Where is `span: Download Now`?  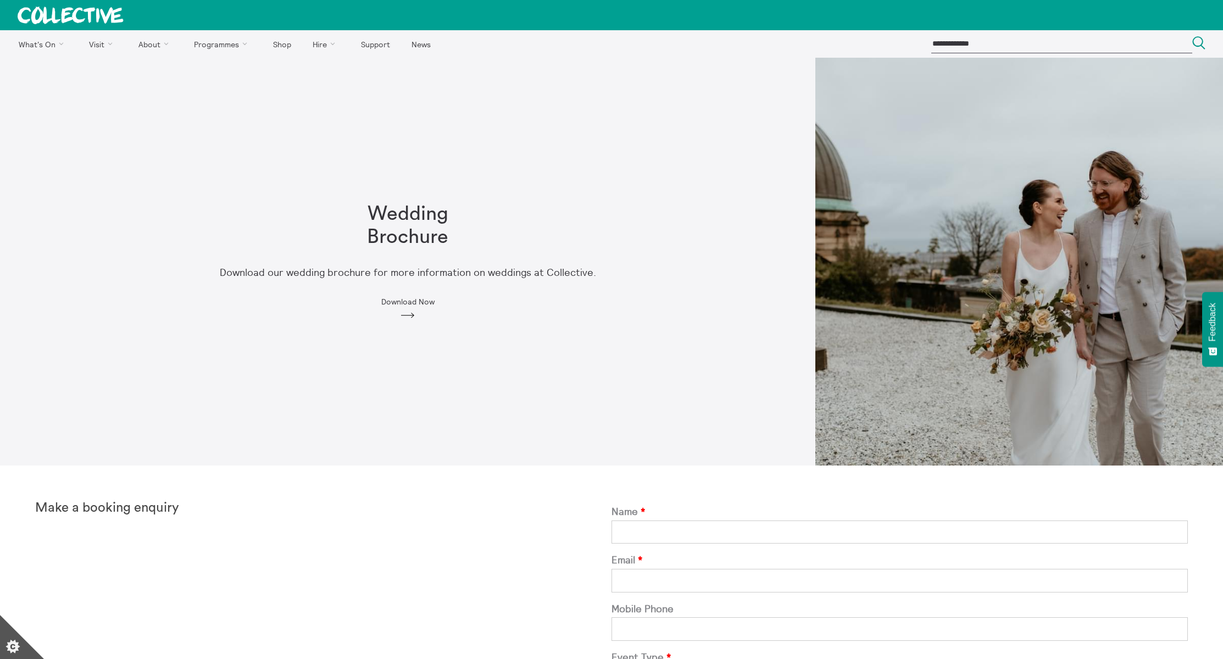 span: Download Now is located at coordinates (408, 302).